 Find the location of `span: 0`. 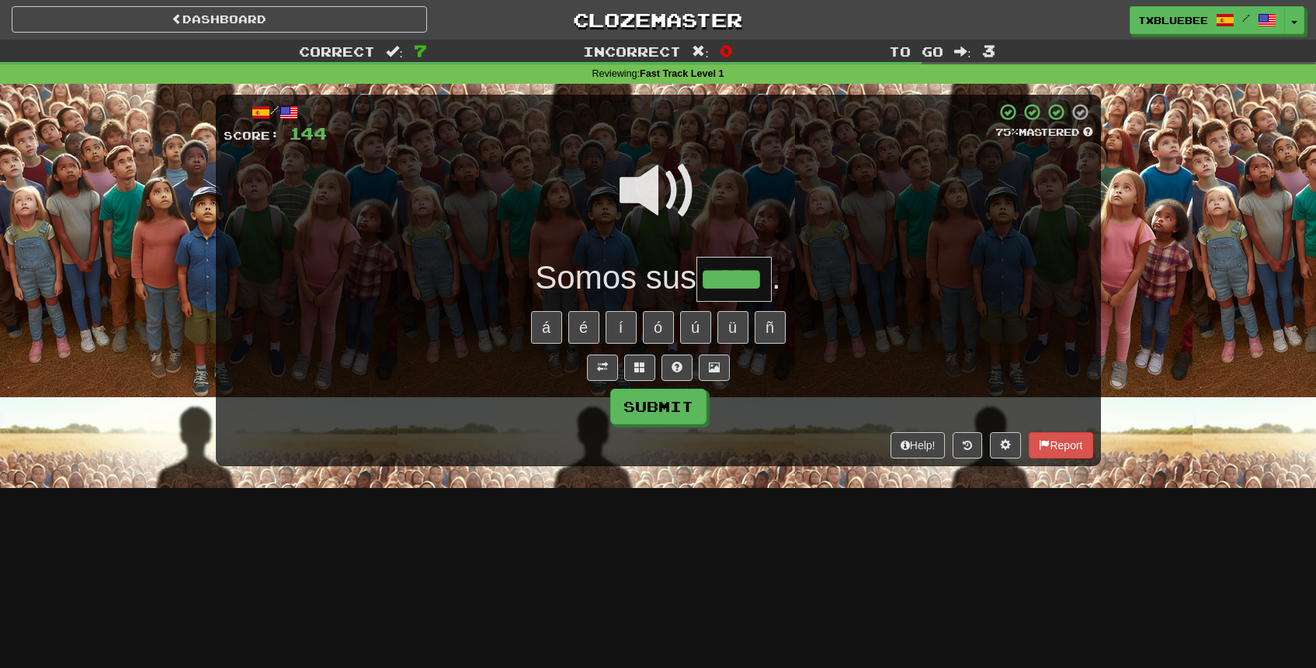

span: 0 is located at coordinates (726, 50).